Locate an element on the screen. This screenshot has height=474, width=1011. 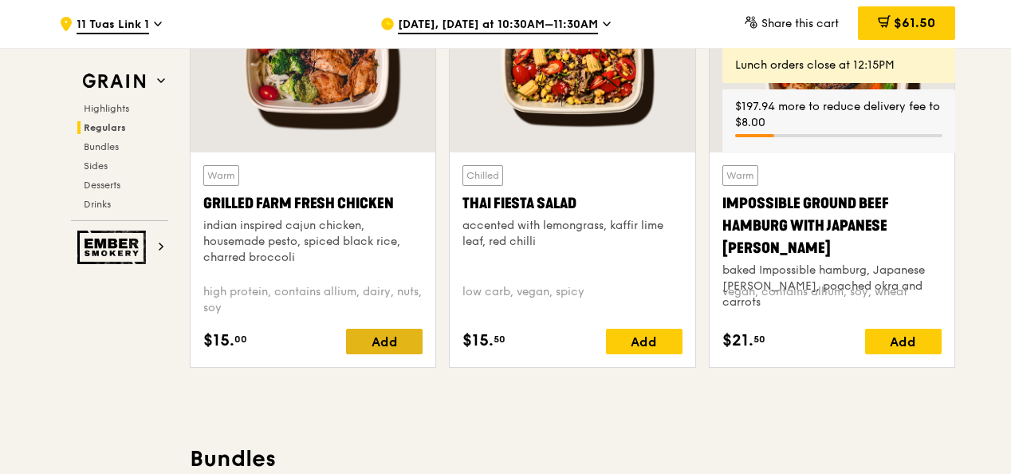
div: low carb, vegan, spicy is located at coordinates (572, 300).